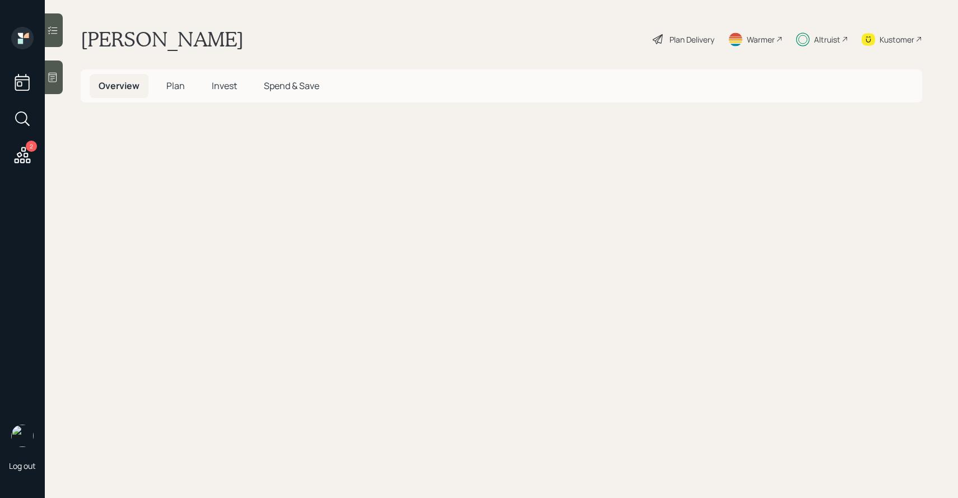 The image size is (958, 498). Describe the element at coordinates (692, 39) in the screenshot. I see `div: Plan Delivery` at that location.